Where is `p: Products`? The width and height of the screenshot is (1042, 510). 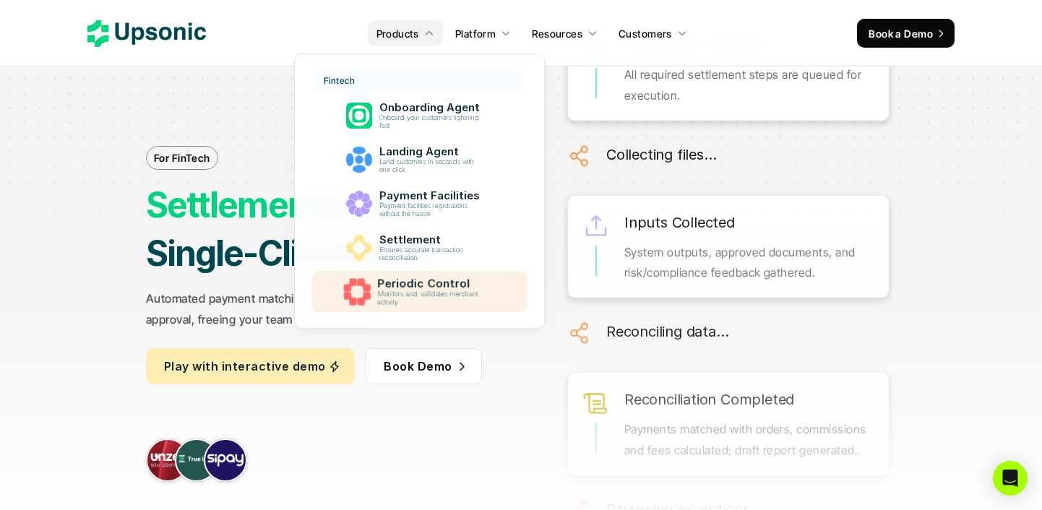 p: Products is located at coordinates (397, 33).